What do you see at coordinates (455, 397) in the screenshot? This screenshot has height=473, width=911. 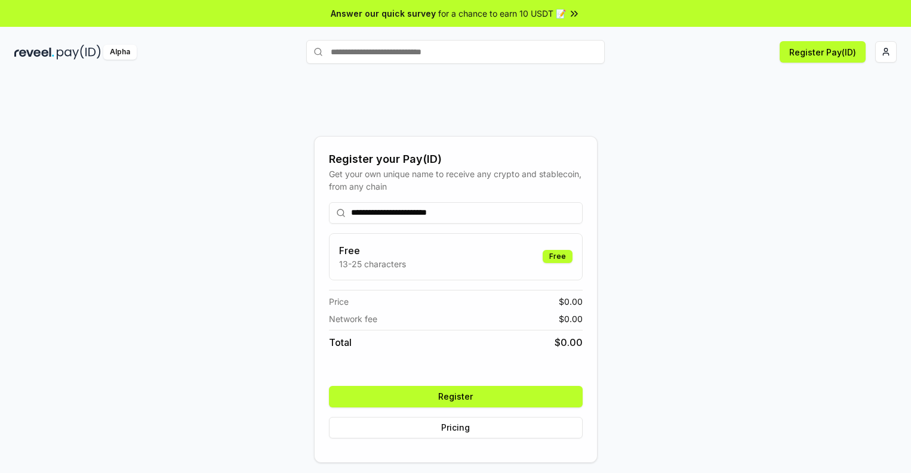 I see `button: Register` at bounding box center [455, 397].